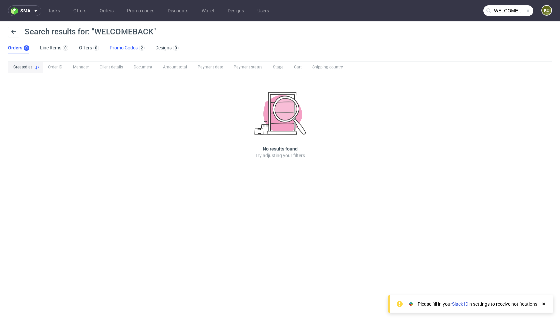 The width and height of the screenshot is (560, 321). I want to click on span: Cart, so click(298, 67).